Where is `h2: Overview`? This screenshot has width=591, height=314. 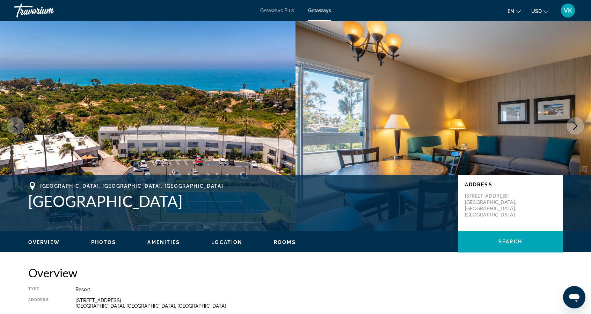 h2: Overview is located at coordinates (295, 272).